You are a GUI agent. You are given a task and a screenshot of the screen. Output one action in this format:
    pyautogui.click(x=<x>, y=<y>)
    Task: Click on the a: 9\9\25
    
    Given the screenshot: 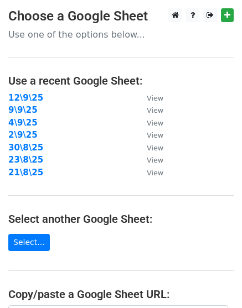 What is the action you would take?
    pyautogui.click(x=23, y=110)
    